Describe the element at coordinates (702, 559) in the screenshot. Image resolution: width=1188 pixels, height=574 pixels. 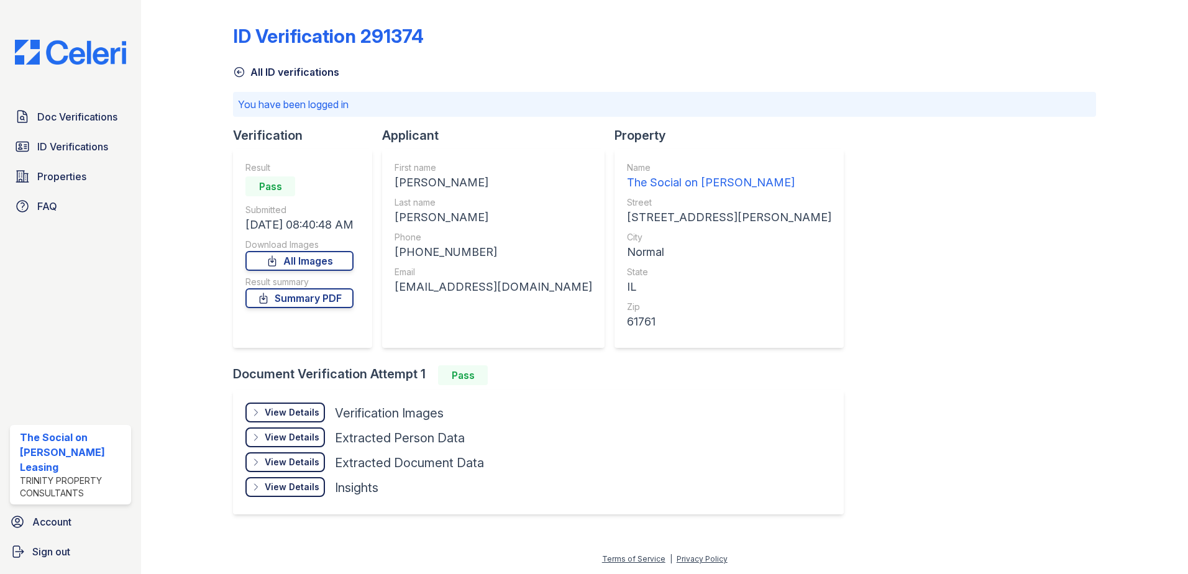
I see `a: Privacy Policy` at that location.